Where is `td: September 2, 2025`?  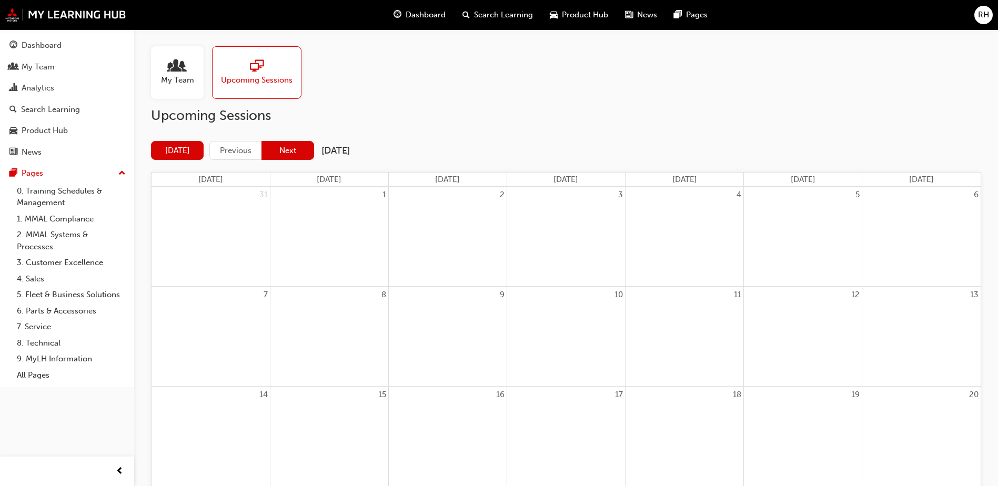 td: September 2, 2025 is located at coordinates (447, 236).